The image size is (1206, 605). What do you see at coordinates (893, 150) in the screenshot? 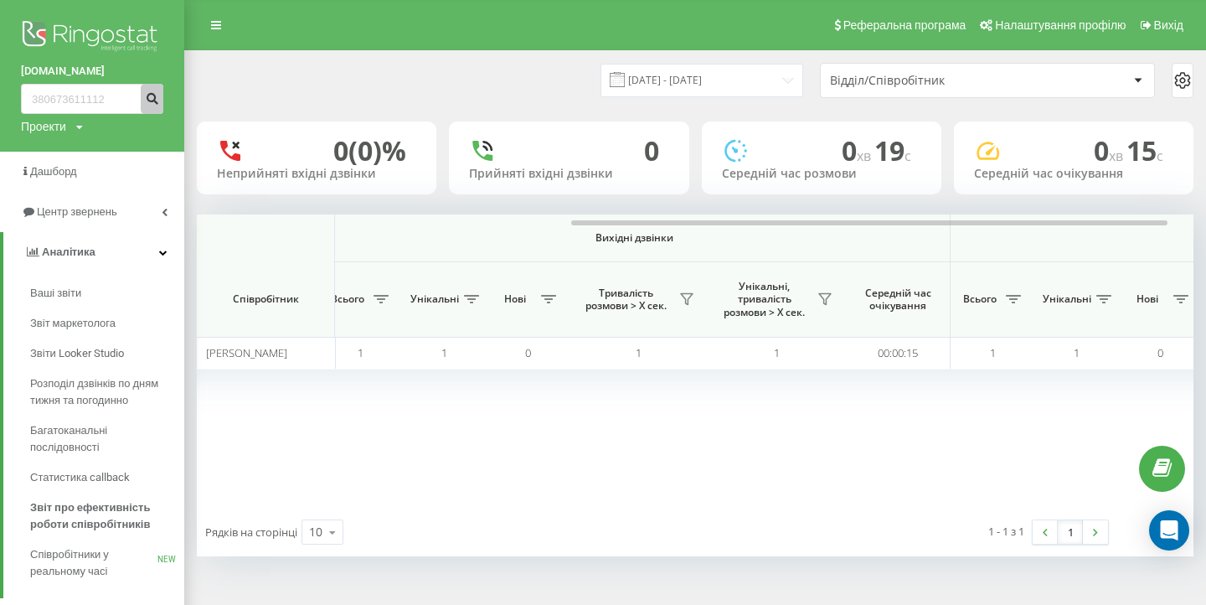
I see `span: 19` at bounding box center [893, 150].